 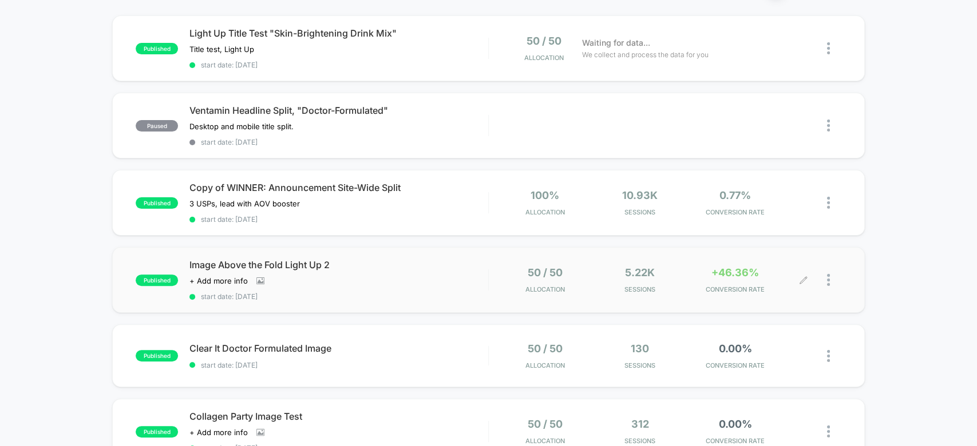 What do you see at coordinates (640, 272) in the screenshot?
I see `span: 5.22k` at bounding box center [640, 272].